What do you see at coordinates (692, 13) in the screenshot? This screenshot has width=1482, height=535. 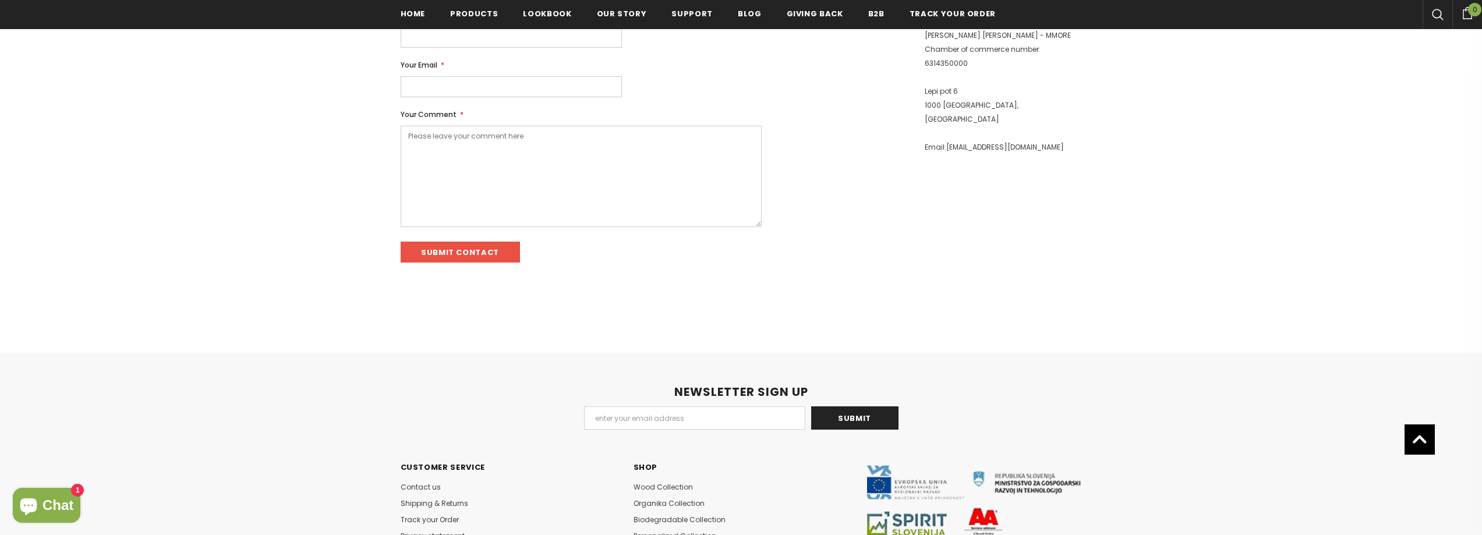 I see `span: support` at bounding box center [692, 13].